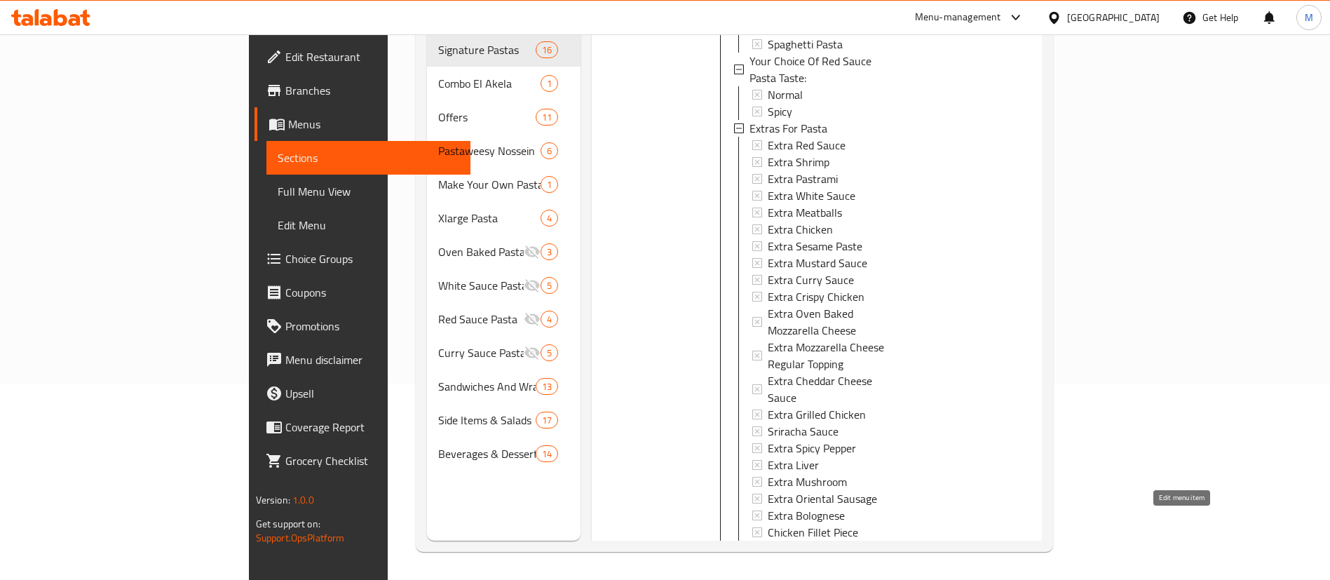 Image resolution: width=1330 pixels, height=580 pixels. Describe the element at coordinates (489, 218) in the screenshot. I see `div: Xlarge Pasta` at that location.